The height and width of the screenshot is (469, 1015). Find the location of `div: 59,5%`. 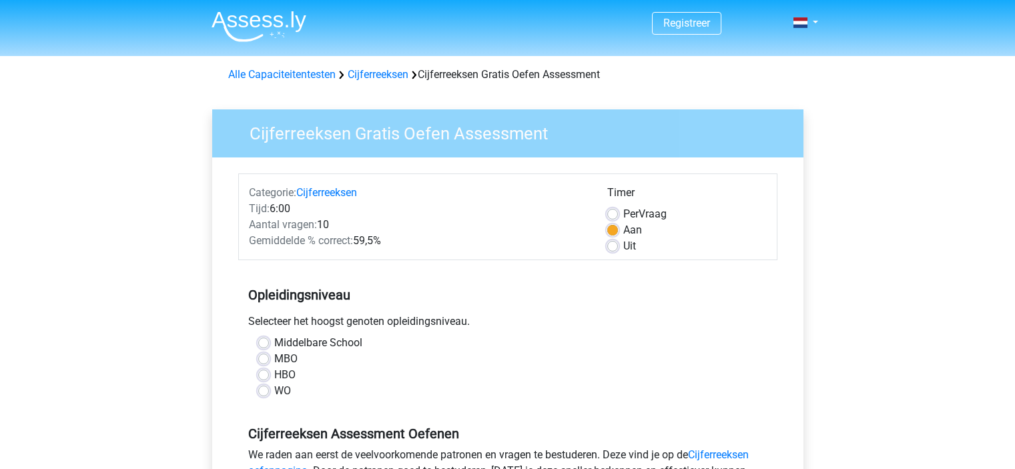

div: 59,5% is located at coordinates (418, 241).